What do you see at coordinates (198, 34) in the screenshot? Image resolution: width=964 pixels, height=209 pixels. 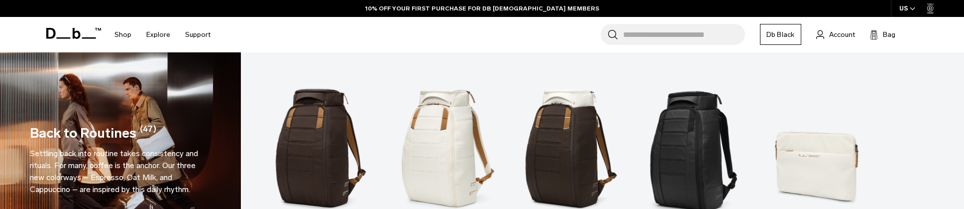 I see `a: Support` at bounding box center [198, 34].